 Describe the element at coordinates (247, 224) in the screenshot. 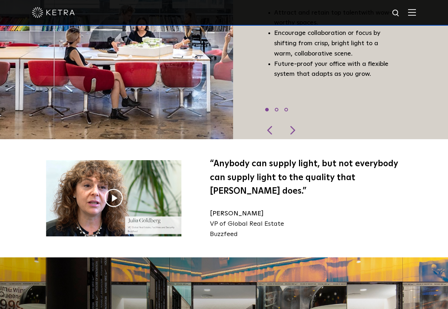

I see `span: VP of Global Real Estate Buzzfeed` at that location.